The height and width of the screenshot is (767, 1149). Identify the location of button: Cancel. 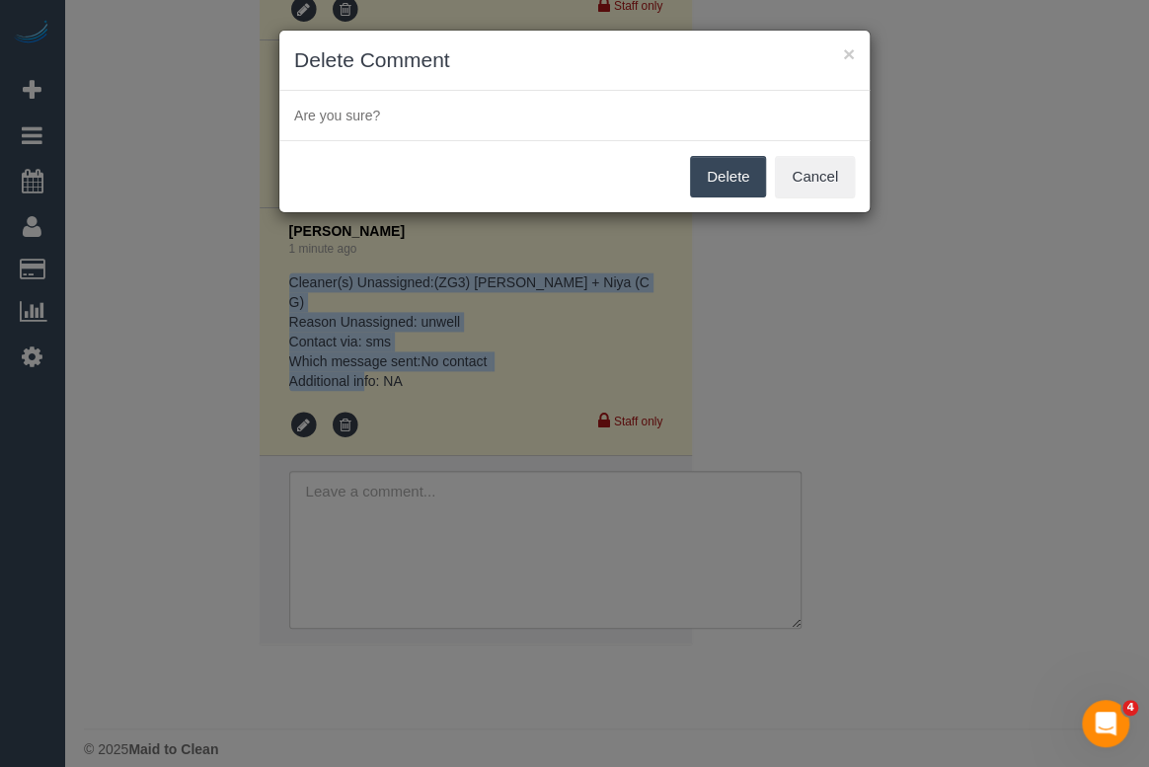
(814, 177).